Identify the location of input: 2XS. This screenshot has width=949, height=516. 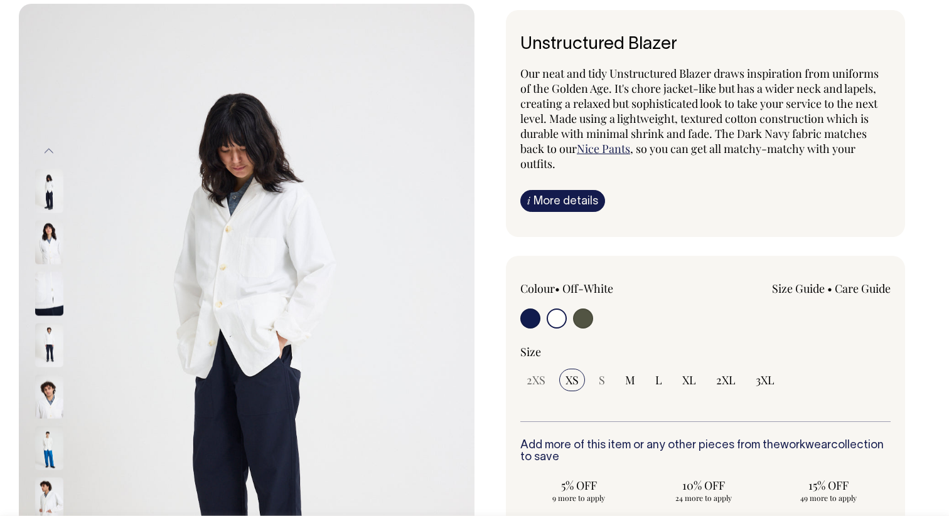
(536, 380).